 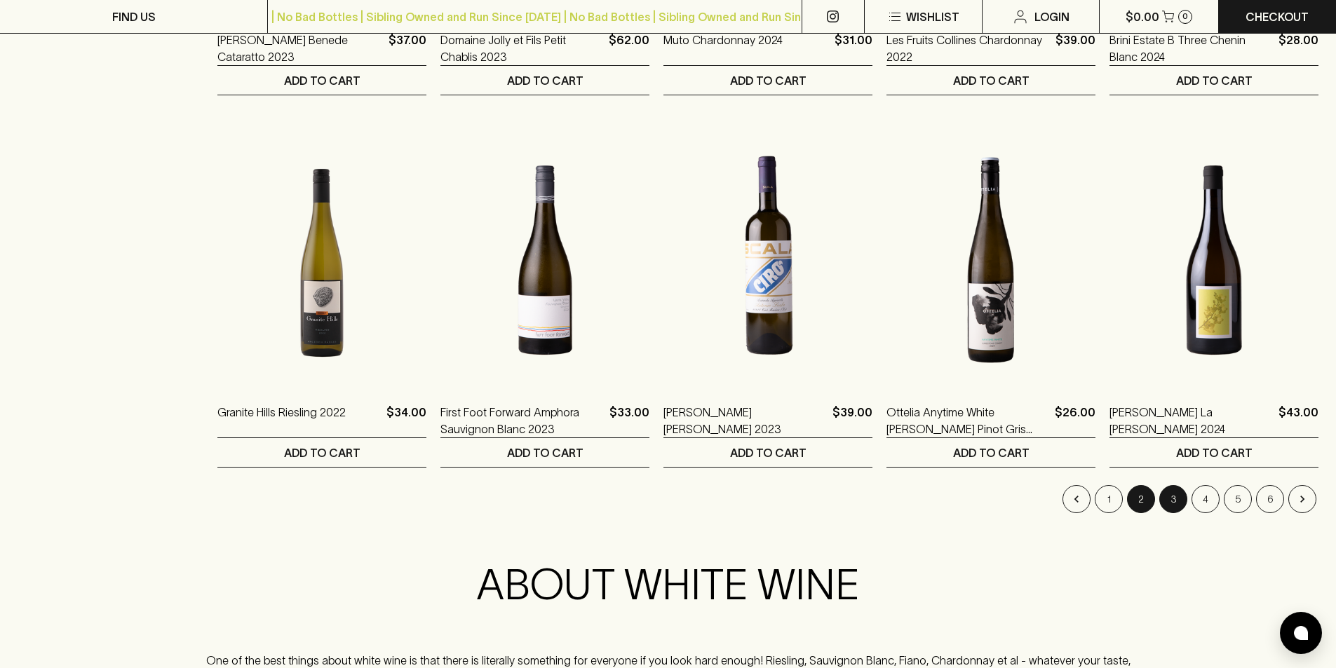 What do you see at coordinates (968, 48) in the screenshot?
I see `p: Les Fruits Collines Chardonnay 2022` at bounding box center [968, 48].